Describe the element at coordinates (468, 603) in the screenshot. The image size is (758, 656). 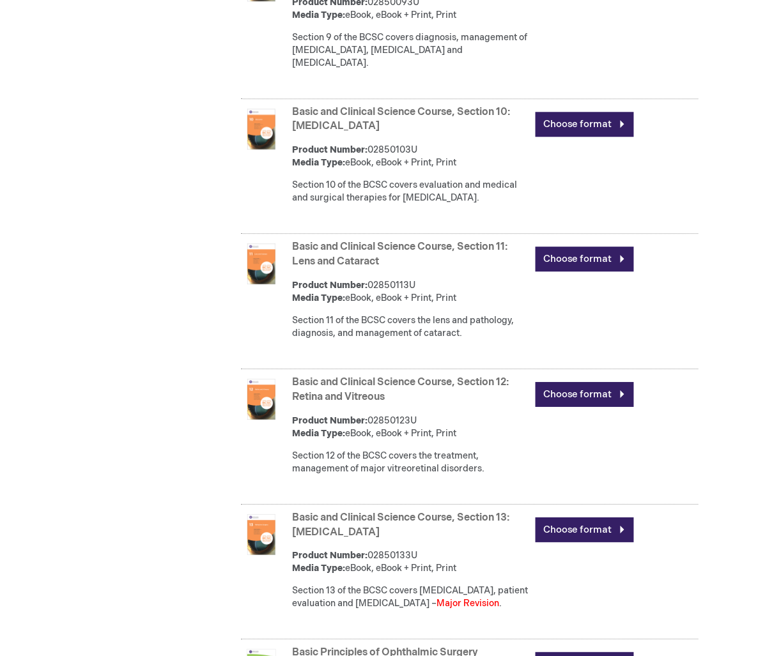
I see `font: Major Revision` at that location.